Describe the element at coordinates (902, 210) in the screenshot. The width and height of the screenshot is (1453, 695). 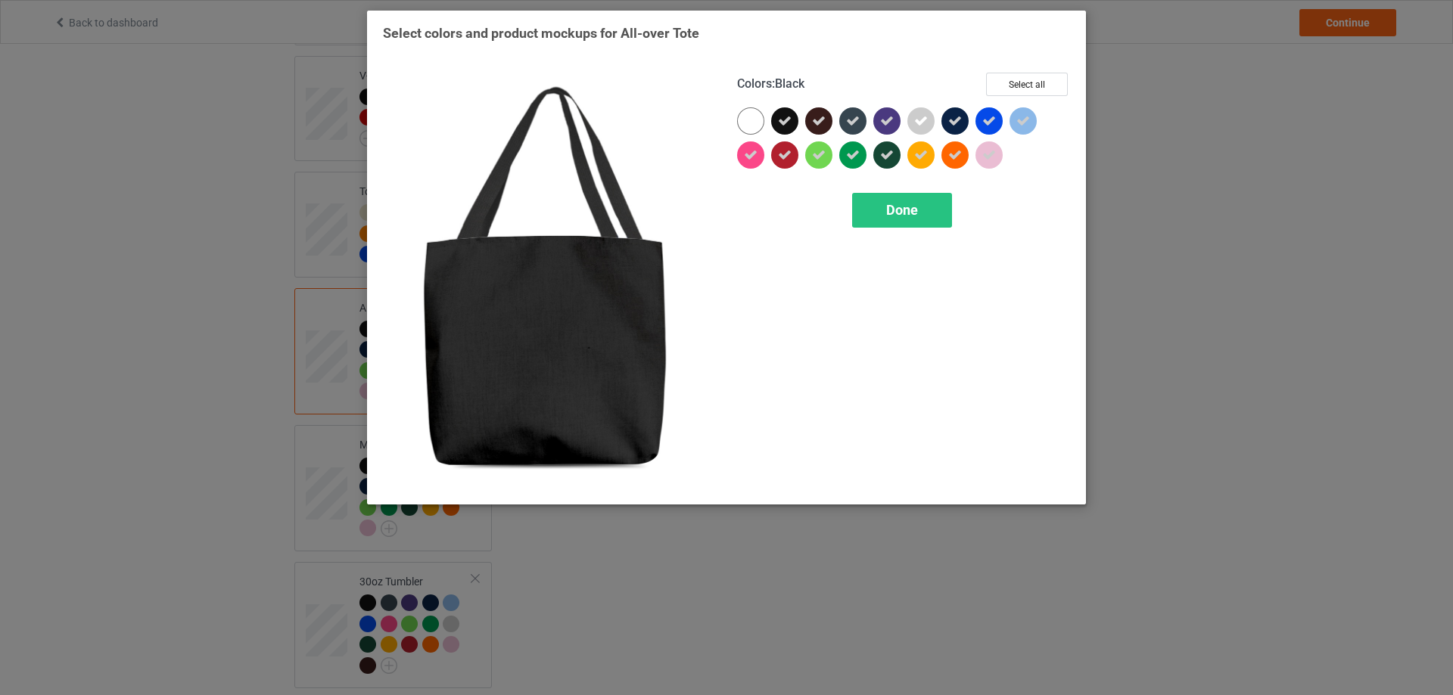
I see `span: Done` at that location.